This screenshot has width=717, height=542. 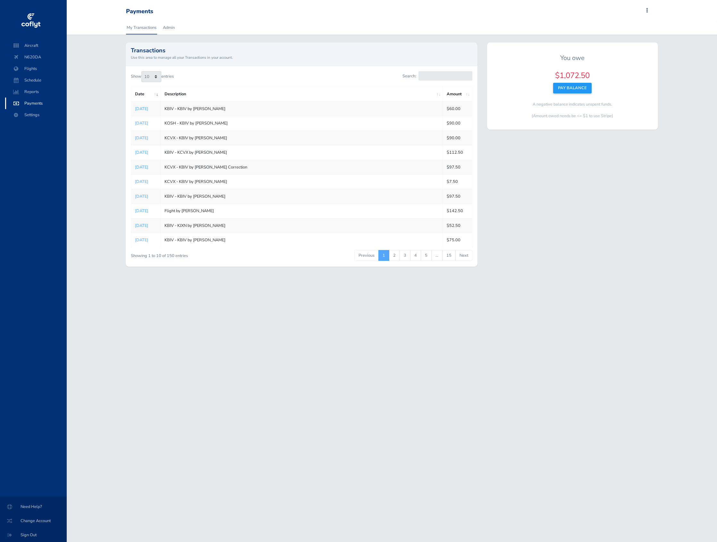 What do you see at coordinates (437, 76) in the screenshot?
I see `label: Search:` at bounding box center [437, 76].